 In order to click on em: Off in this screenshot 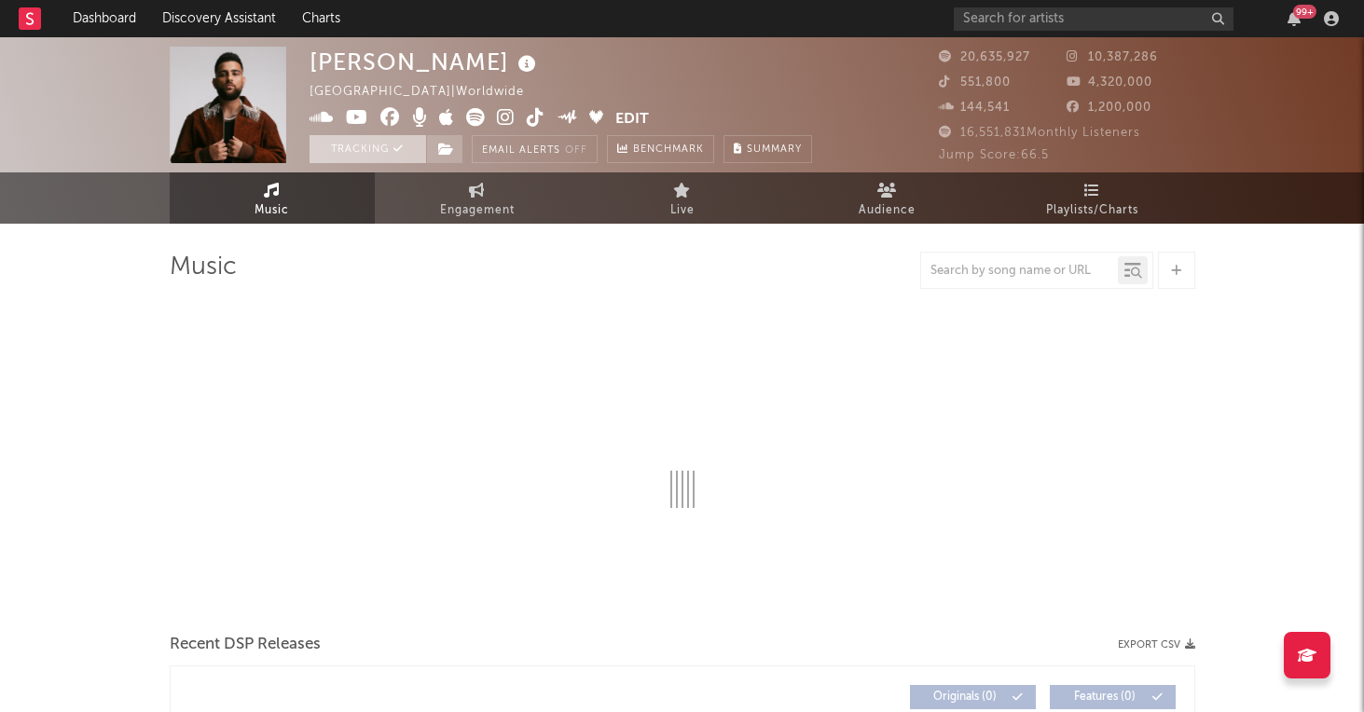, I will do `click(576, 150)`.